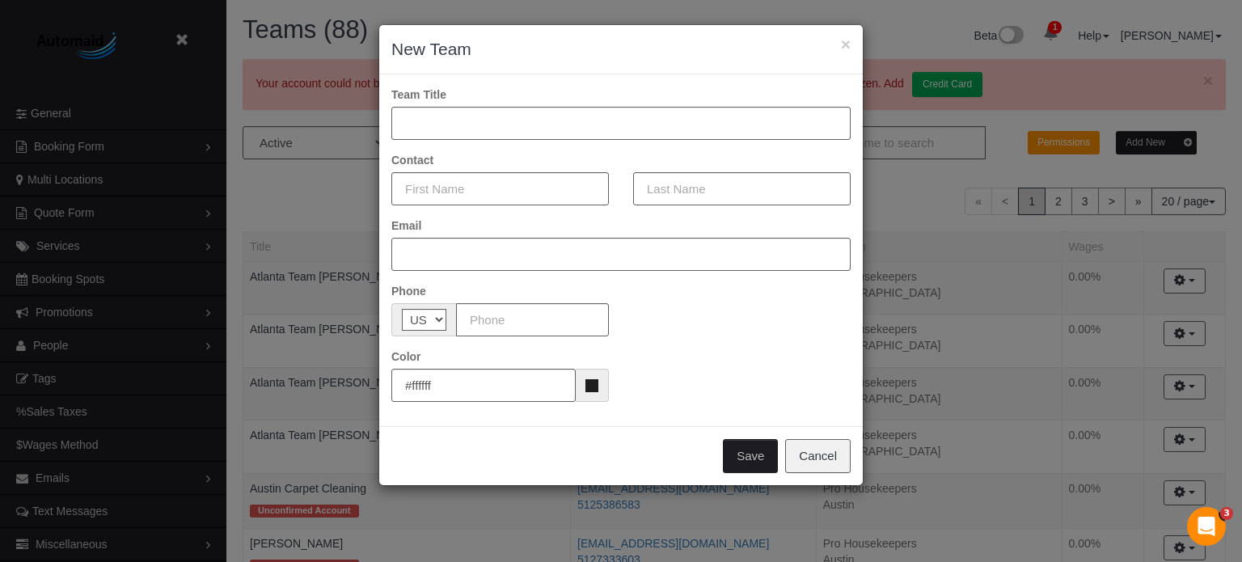 This screenshot has height=562, width=1242. Describe the element at coordinates (741, 188) in the screenshot. I see `input: Last Name` at that location.